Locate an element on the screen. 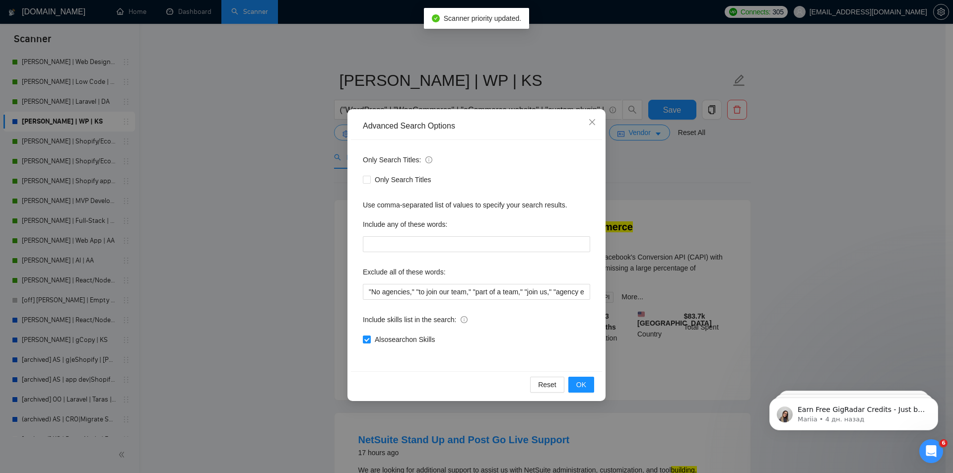 The image size is (953, 473). span: Only Search Titles: is located at coordinates (397, 160).